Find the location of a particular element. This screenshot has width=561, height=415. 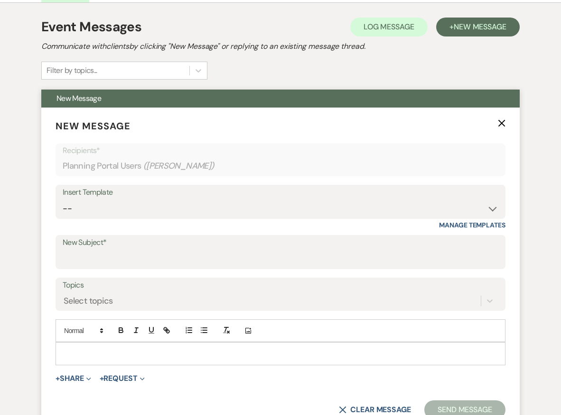

div: Planning Portal Users is located at coordinates (280, 166).